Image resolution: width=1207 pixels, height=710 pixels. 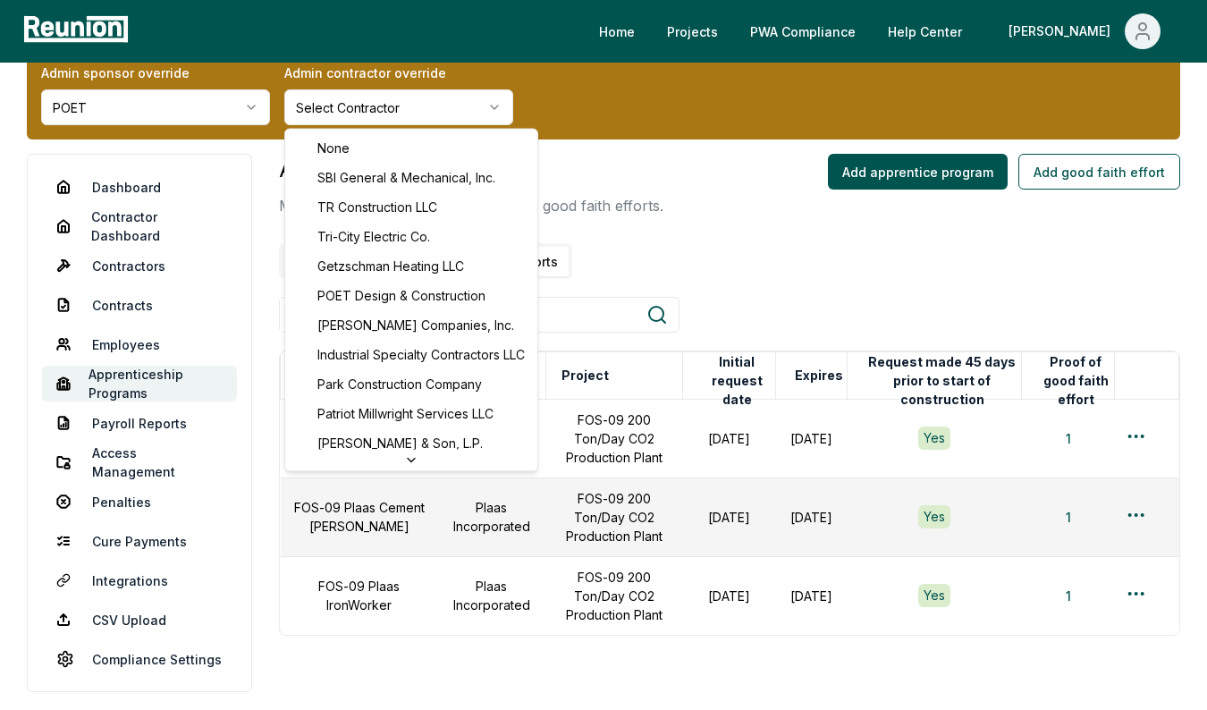 I want to click on span: SBI General & Mechanical, Inc., so click(x=406, y=177).